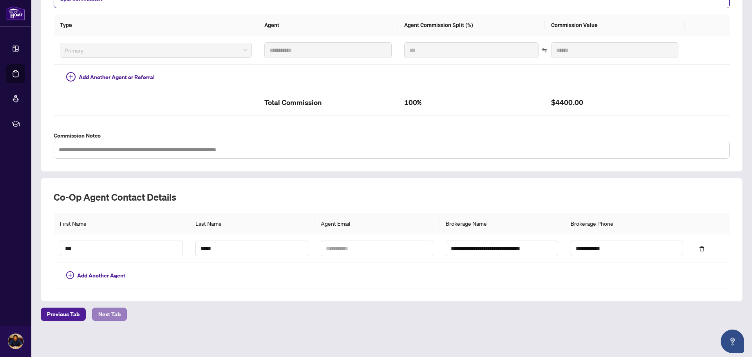 Image resolution: width=752 pixels, height=357 pixels. I want to click on img: logo, so click(16, 13).